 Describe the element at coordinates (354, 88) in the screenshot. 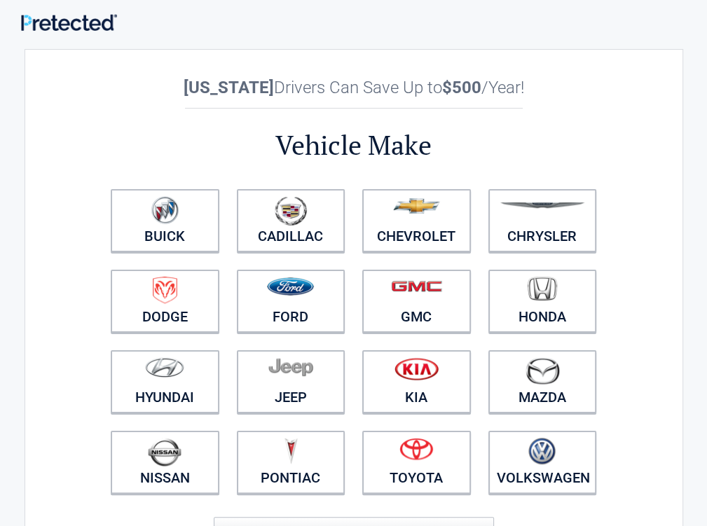

I see `h2: Drivers Can Save Up to /Year` at that location.